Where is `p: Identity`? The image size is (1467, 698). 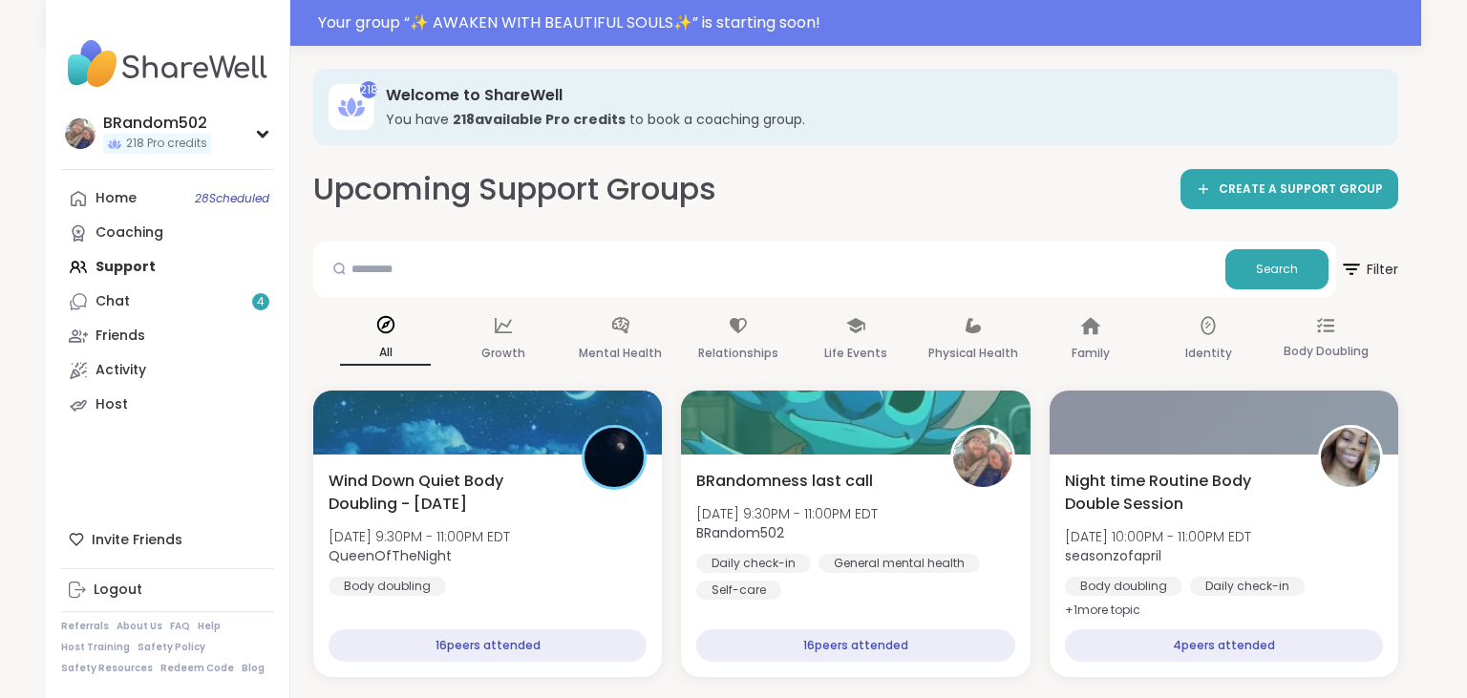
p: Identity is located at coordinates (1208, 353).